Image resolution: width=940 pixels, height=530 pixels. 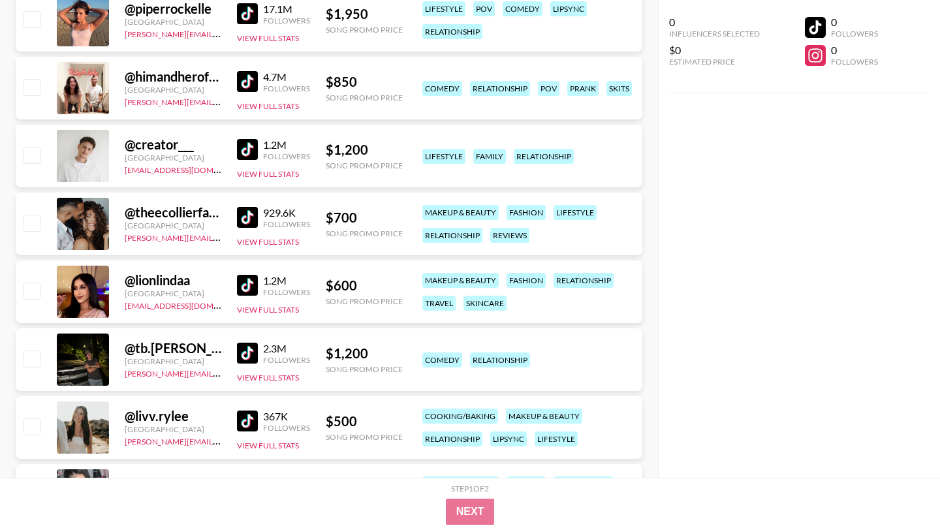 I want to click on div: Step 1 of 2, so click(x=470, y=488).